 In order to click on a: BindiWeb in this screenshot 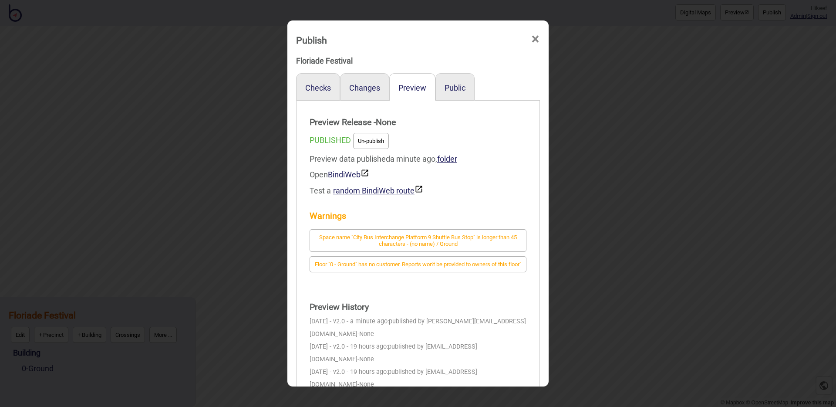, I will do `click(348, 174)`.